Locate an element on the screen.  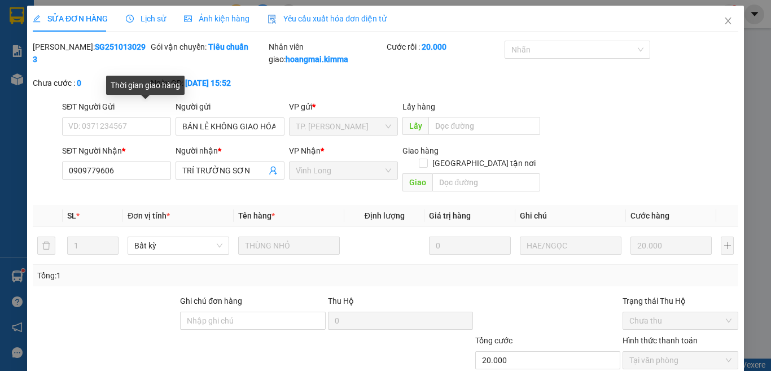
div: Người gửi is located at coordinates (230, 107).